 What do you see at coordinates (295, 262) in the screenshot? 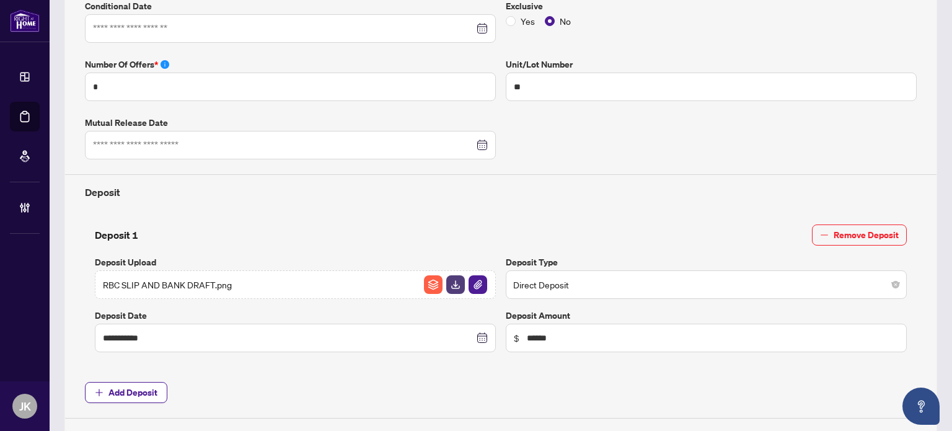
I see `label: Deposit Upload` at bounding box center [295, 262].